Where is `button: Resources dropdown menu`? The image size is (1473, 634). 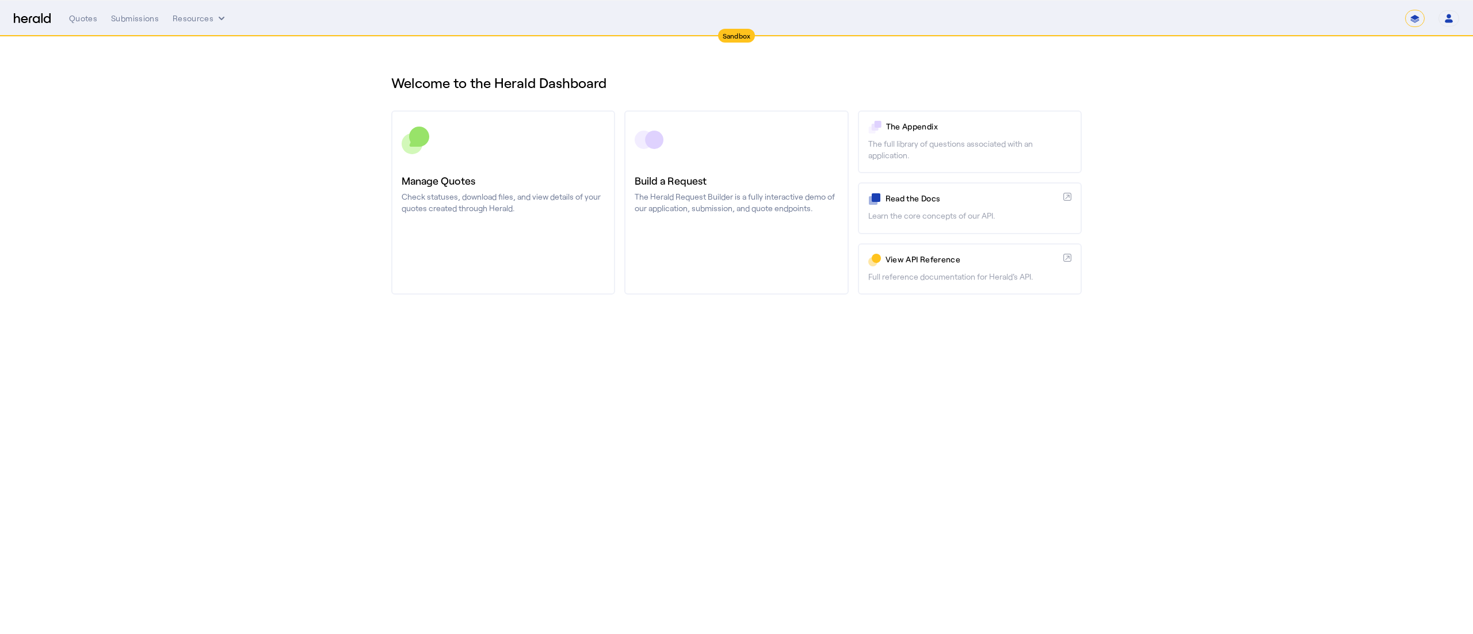
button: Resources dropdown menu is located at coordinates (200, 18).